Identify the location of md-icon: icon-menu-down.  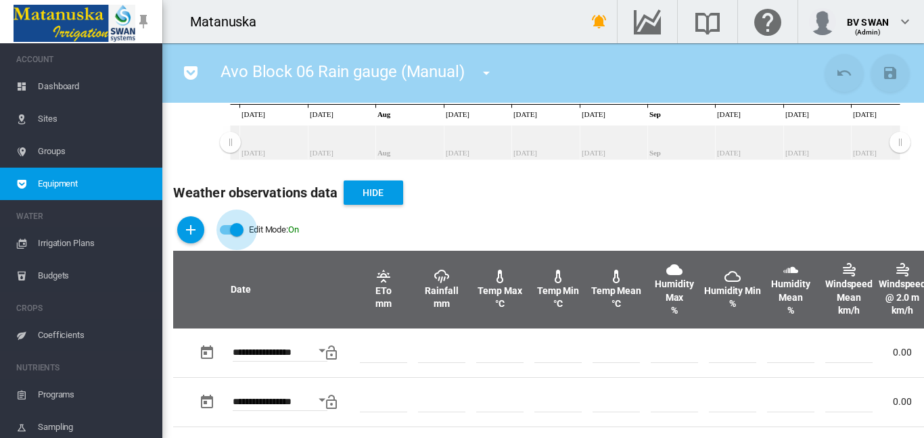
(486, 73).